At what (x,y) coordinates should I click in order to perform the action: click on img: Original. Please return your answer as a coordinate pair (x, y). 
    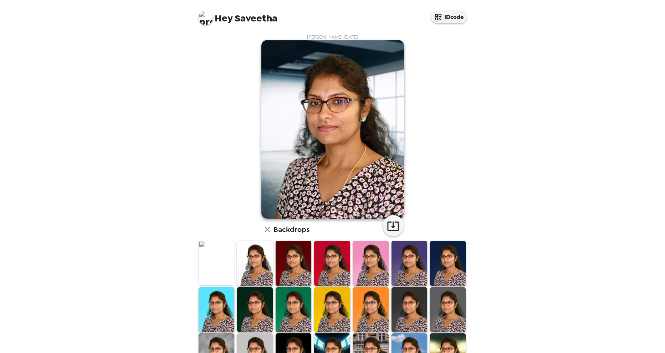
    Looking at the image, I should click on (217, 263).